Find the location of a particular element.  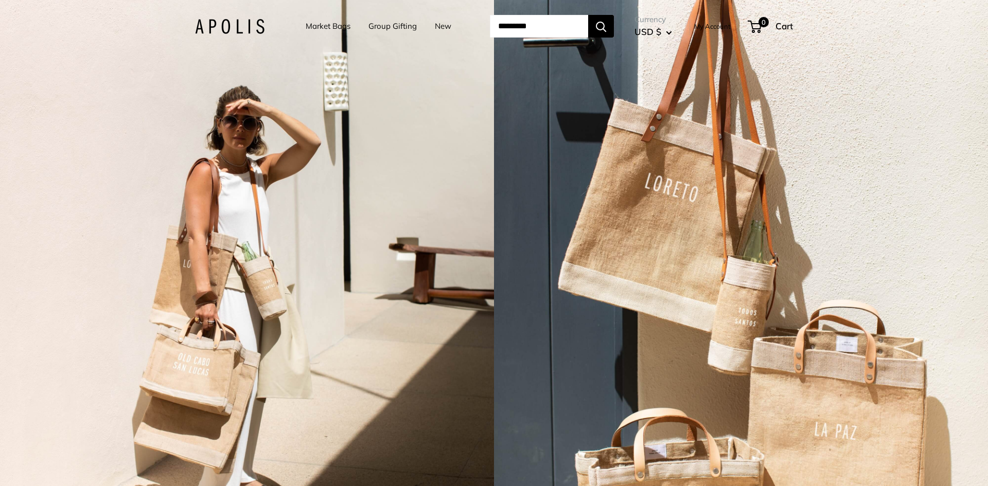

a: My Account is located at coordinates (712, 26).